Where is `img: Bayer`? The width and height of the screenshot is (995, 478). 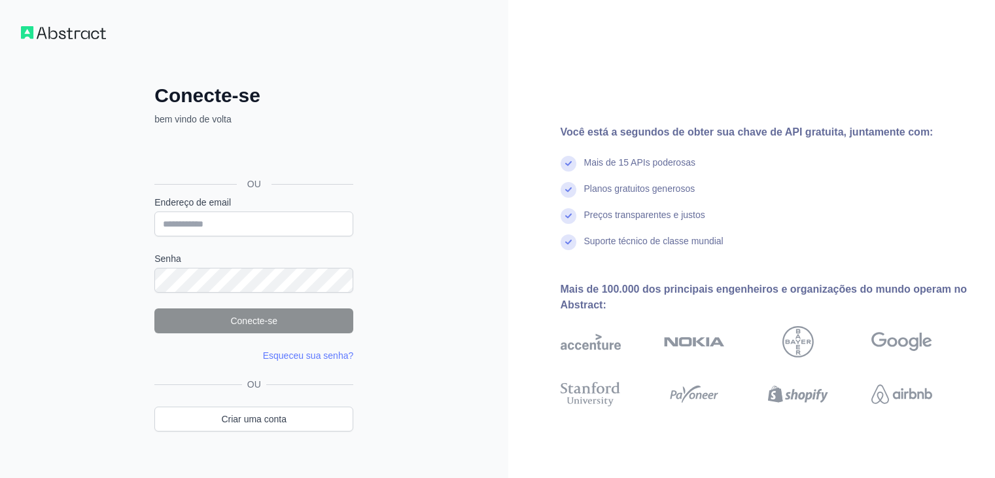 img: Bayer is located at coordinates (798, 341).